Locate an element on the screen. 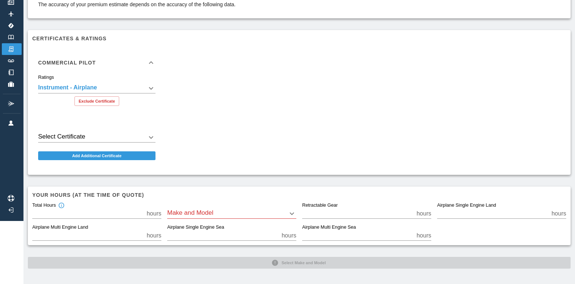 This screenshot has height=284, width=575. div: Instrument - Airplane is located at coordinates (97, 88).